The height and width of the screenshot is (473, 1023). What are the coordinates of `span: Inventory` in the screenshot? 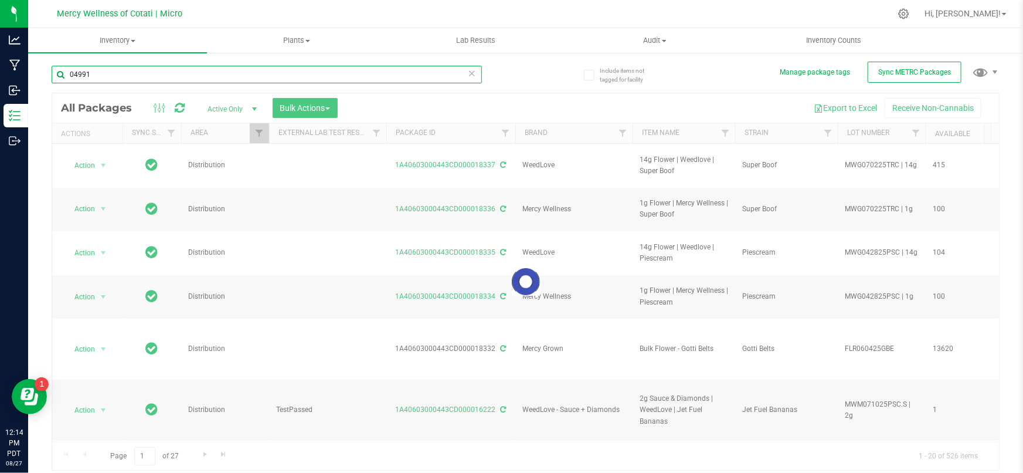 It's located at (117, 40).